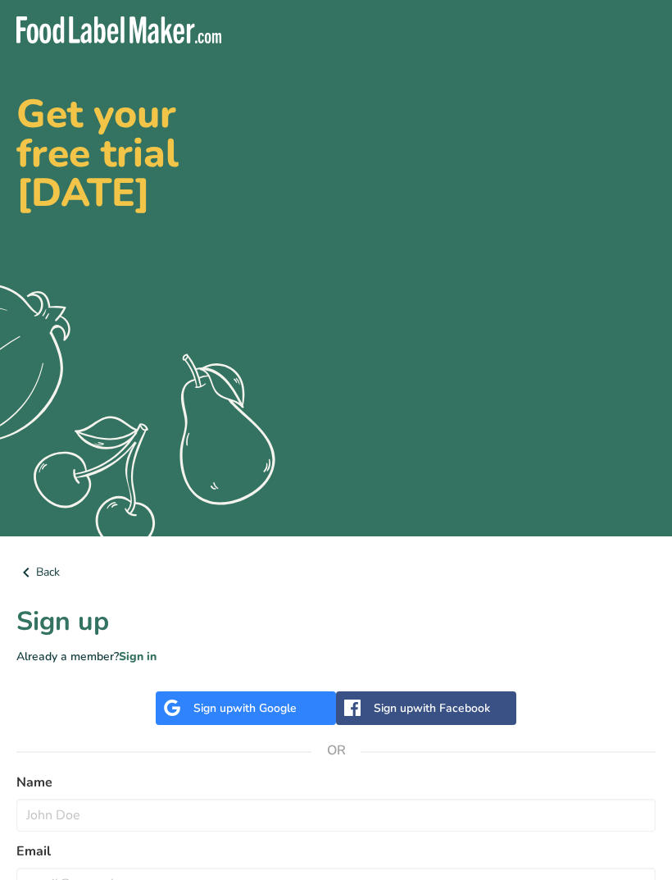 The width and height of the screenshot is (672, 880). What do you see at coordinates (336, 656) in the screenshot?
I see `p: Already a member?` at bounding box center [336, 656].